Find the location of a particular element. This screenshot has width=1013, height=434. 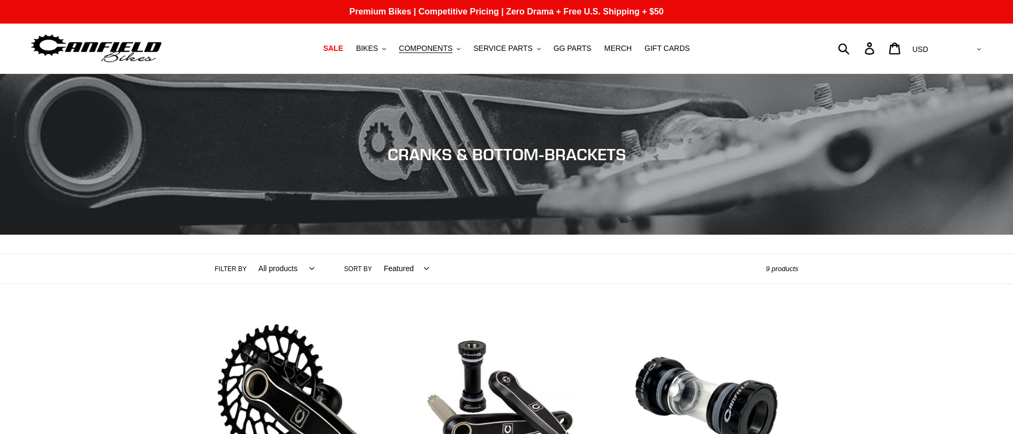

a: MERCH is located at coordinates (618, 48).